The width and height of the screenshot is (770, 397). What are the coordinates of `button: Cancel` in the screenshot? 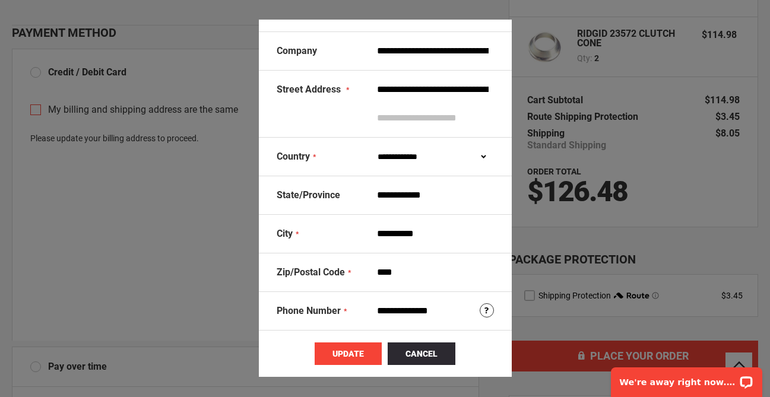 It's located at (421, 354).